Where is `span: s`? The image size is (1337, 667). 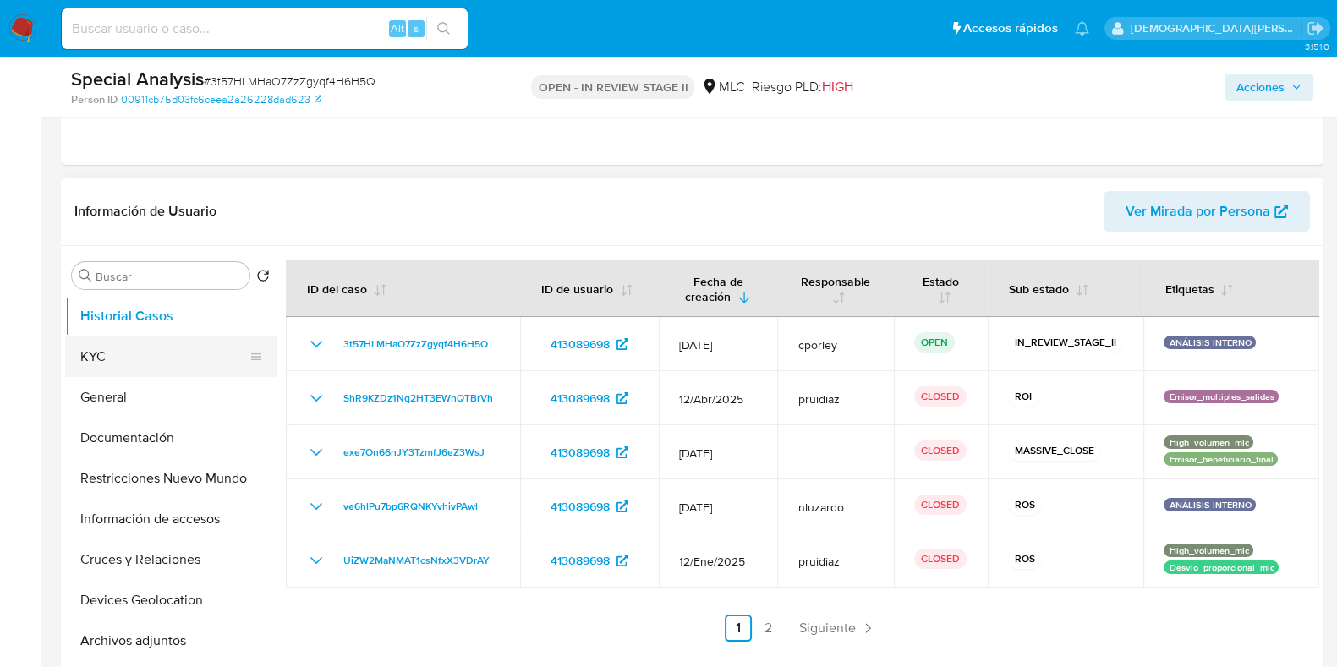
span: s is located at coordinates (416, 28).